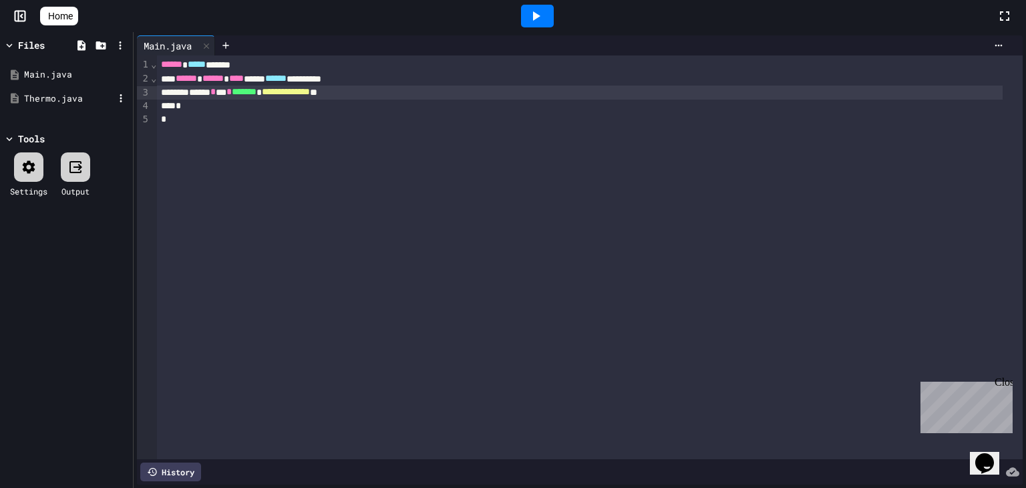  What do you see at coordinates (69, 99) in the screenshot?
I see `div: Thermo.java` at bounding box center [69, 99].